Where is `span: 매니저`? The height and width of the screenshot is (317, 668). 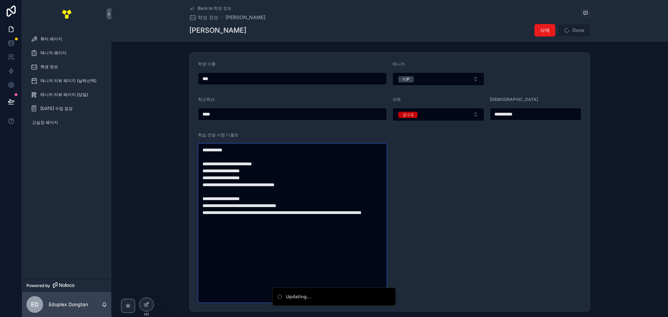 span: 매니저 is located at coordinates (399, 64).